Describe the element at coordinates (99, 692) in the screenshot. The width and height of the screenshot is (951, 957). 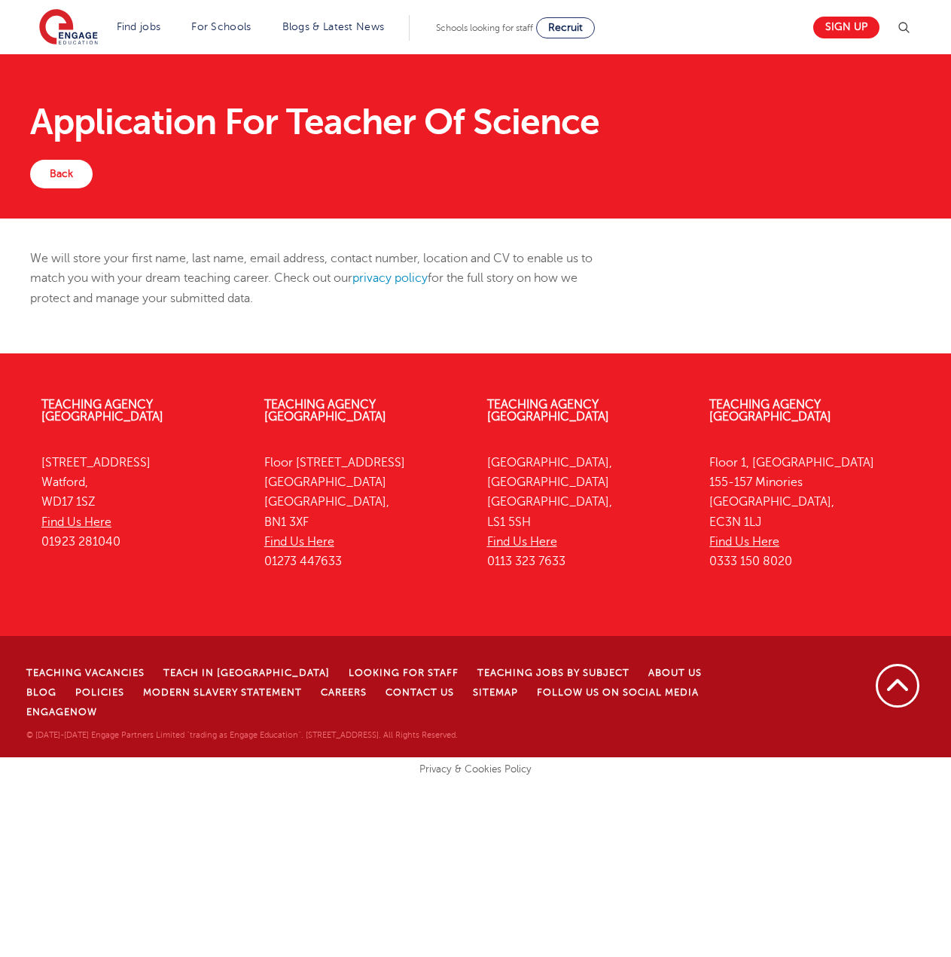
I see `a: Policies` at that location.